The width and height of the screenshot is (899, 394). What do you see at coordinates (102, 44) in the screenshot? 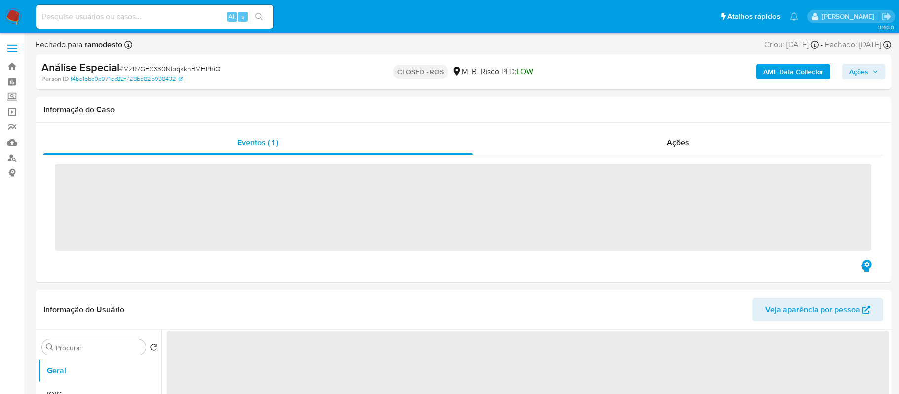
I see `b: ramodesto` at bounding box center [102, 44].